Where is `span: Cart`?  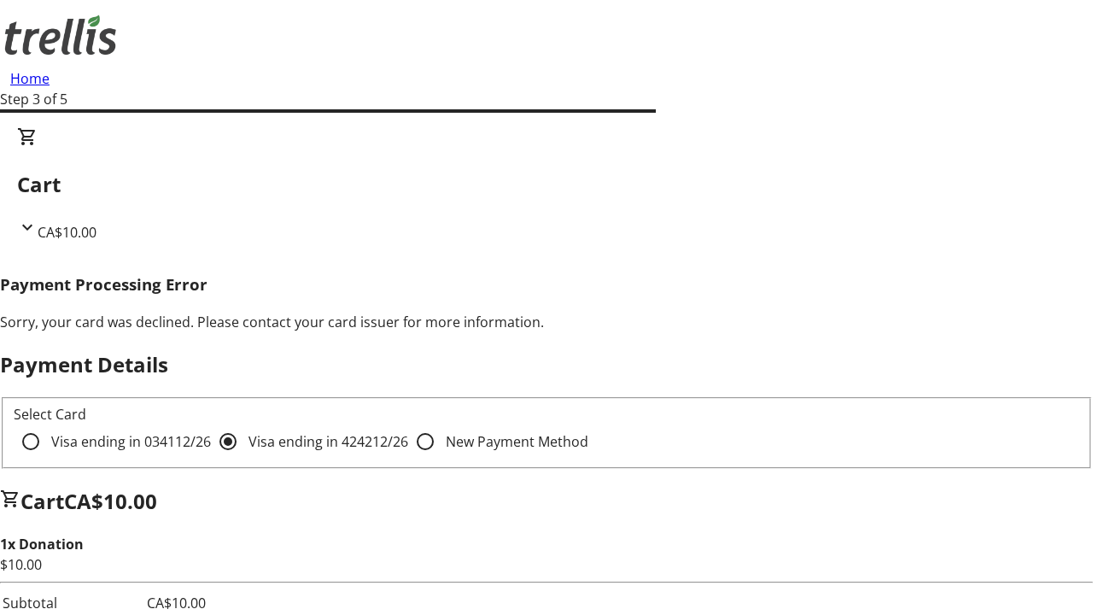
span: Cart is located at coordinates (42, 500).